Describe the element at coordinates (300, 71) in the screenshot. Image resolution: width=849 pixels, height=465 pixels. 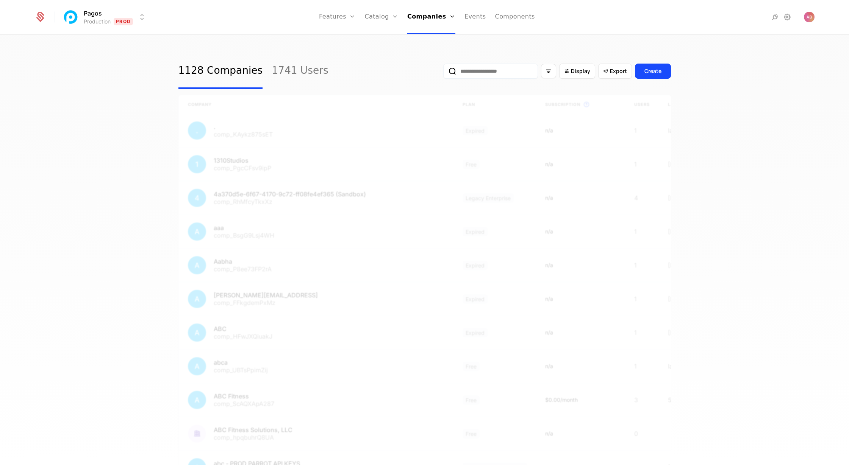
I see `a: 1741 Users` at that location.